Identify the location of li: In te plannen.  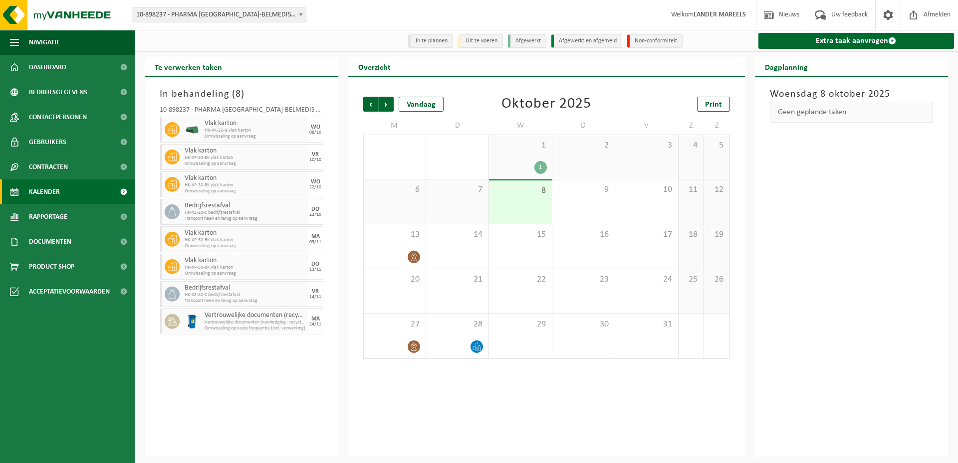
(431, 41).